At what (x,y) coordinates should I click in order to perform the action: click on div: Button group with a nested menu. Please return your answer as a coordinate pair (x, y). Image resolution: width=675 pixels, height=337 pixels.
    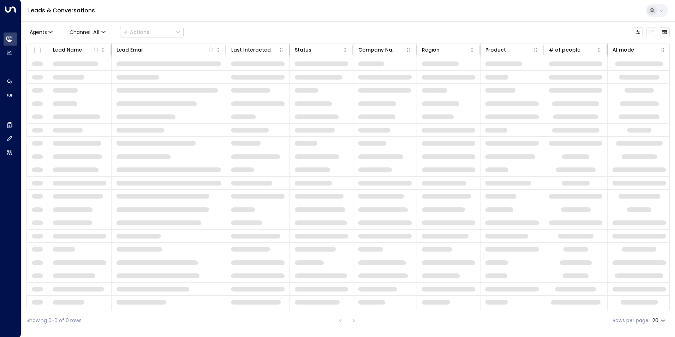
    Looking at the image, I should click on (152, 32).